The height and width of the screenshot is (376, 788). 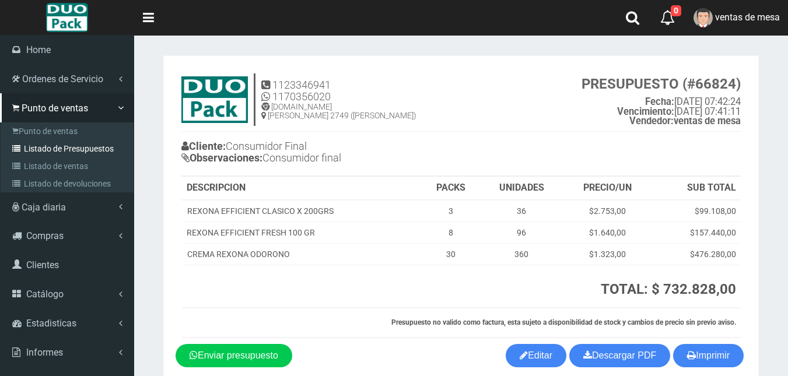 What do you see at coordinates (68, 184) in the screenshot?
I see `a: Listado de devoluciones` at bounding box center [68, 184].